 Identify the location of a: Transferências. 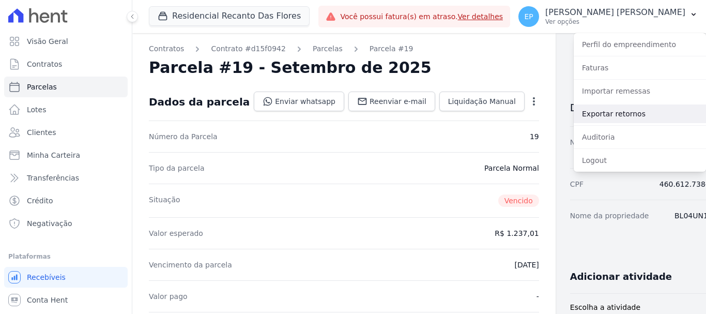
(66, 178).